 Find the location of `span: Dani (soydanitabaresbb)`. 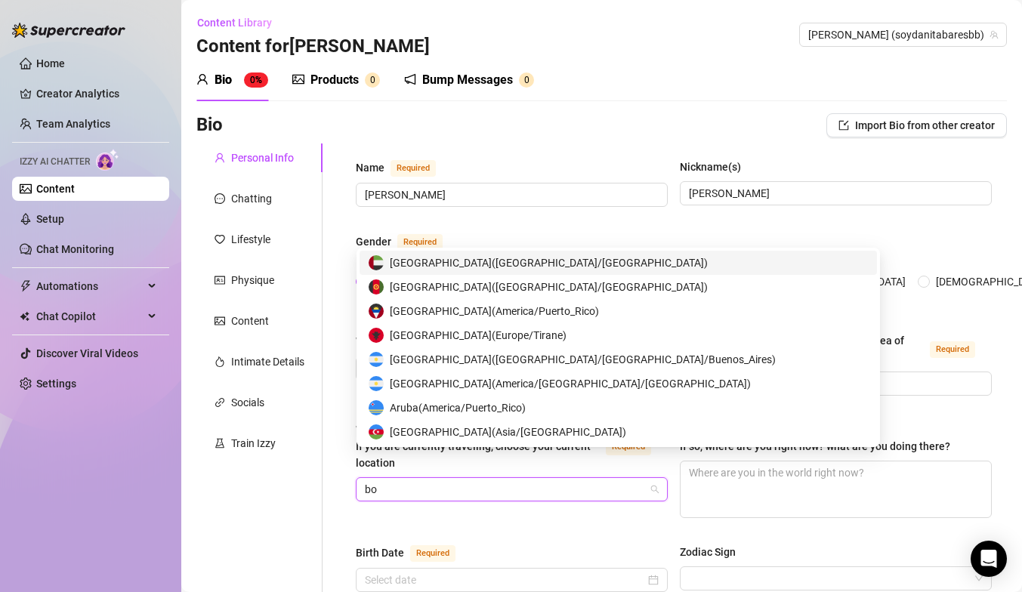

span: Dani (soydanitabaresbb) is located at coordinates (903, 35).